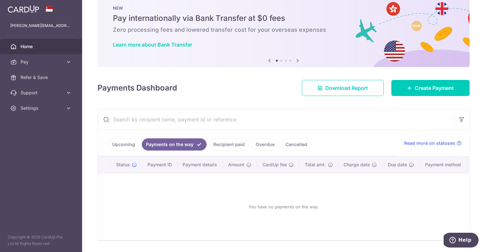 The image size is (485, 252). Describe the element at coordinates (283, 18) in the screenshot. I see `h5: Pay internationally via Bank Transfer at $0 fees` at that location.